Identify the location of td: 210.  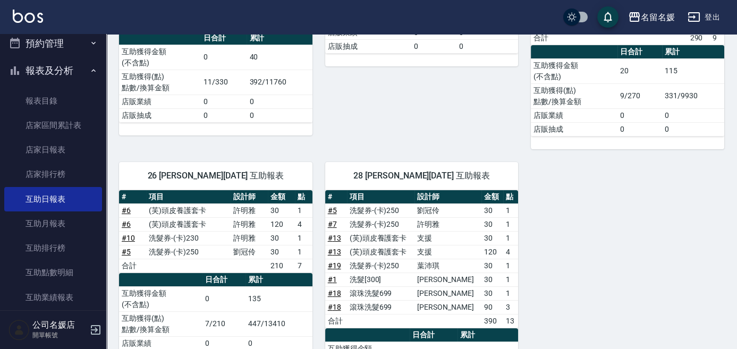
(281, 266).